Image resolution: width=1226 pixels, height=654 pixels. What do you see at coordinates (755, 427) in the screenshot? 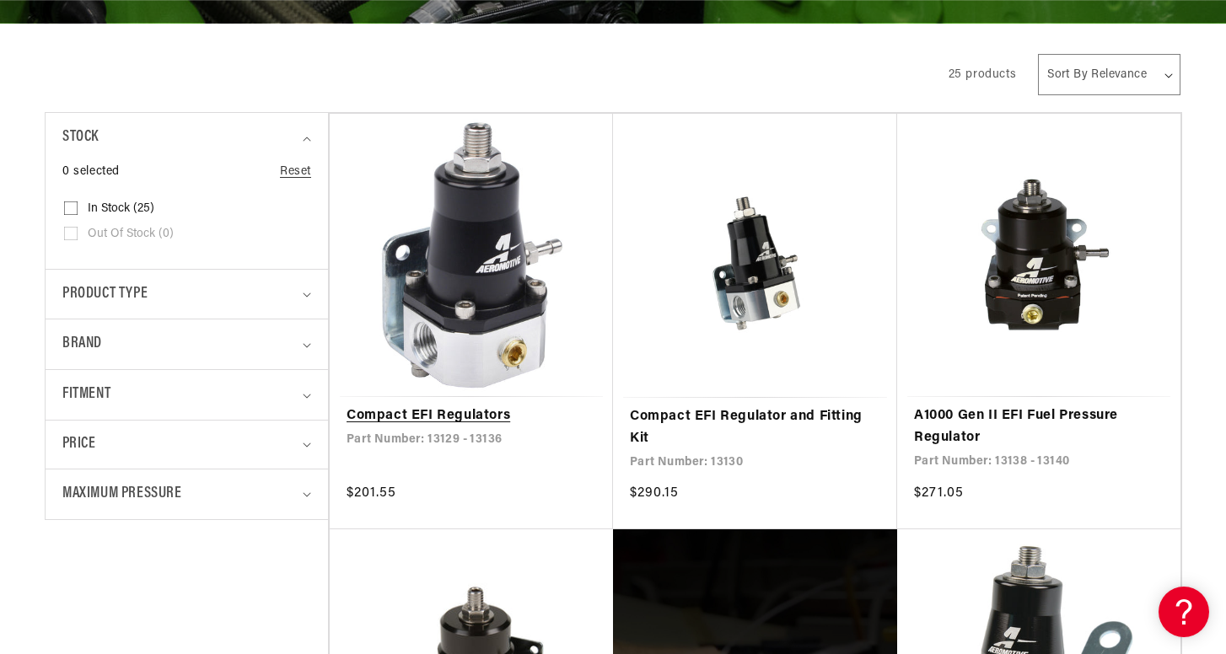
I see `a: Compact EFI Regulator and Fitting Kit` at bounding box center [755, 427].